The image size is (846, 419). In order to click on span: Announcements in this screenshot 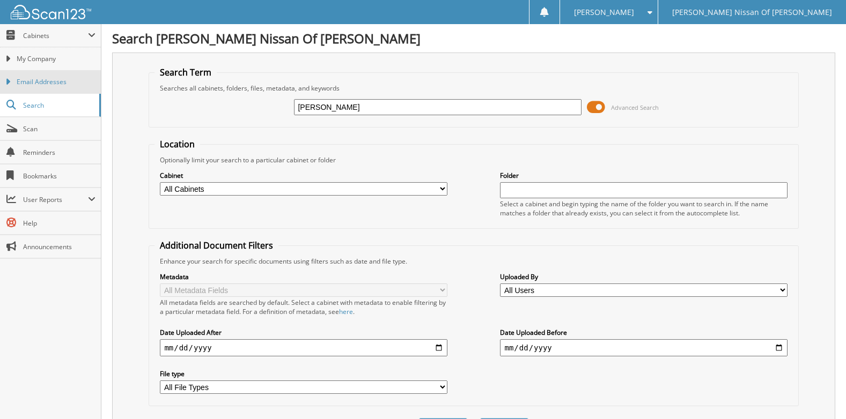, I will do `click(59, 247)`.